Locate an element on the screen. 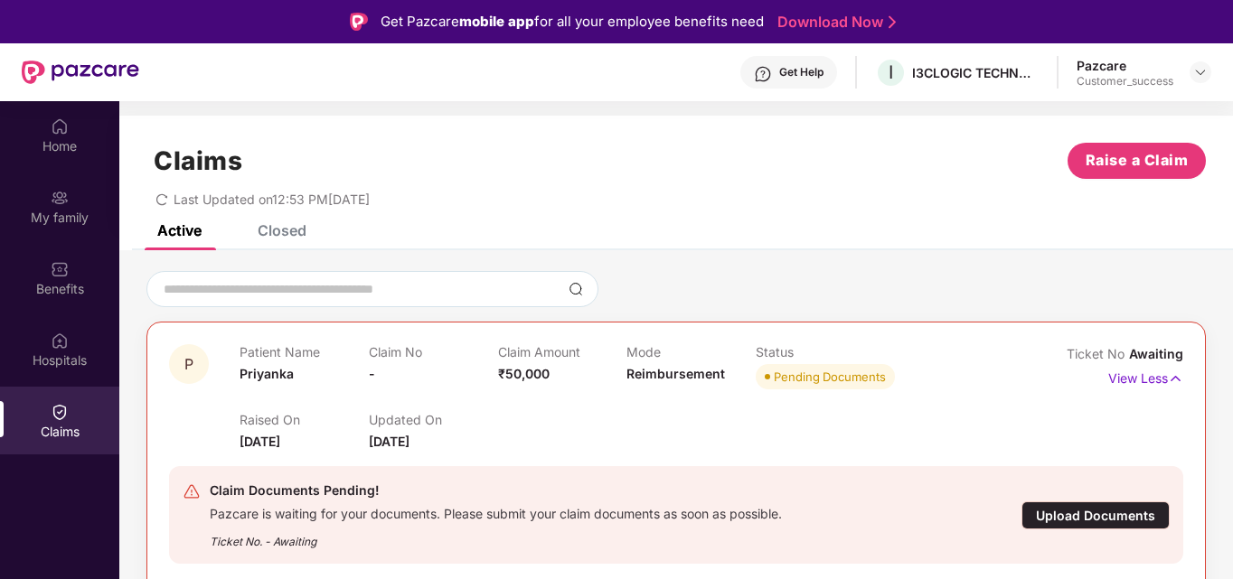  div: Customer_success is located at coordinates (1124, 81).